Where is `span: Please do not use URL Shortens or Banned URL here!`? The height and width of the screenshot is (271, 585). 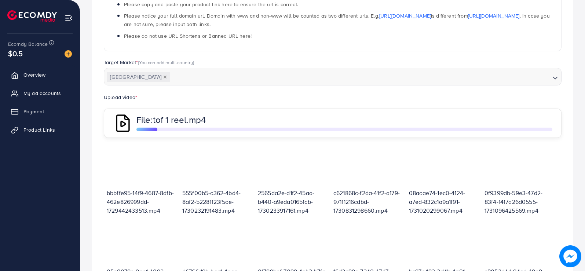
span: Please do not use URL Shortens or Banned URL here! is located at coordinates (188, 36).